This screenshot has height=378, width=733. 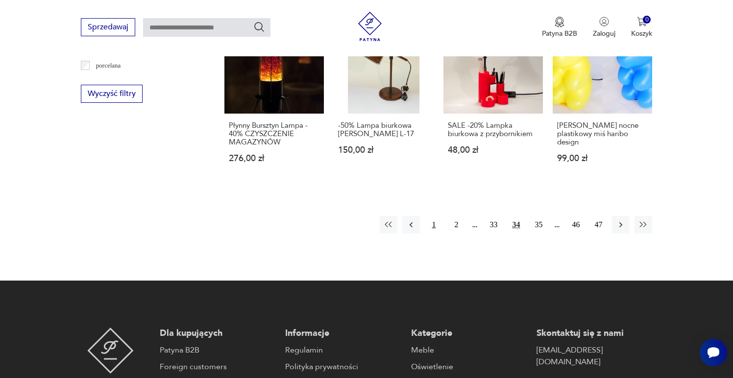 I want to click on a: Sprzedawaj, so click(x=108, y=28).